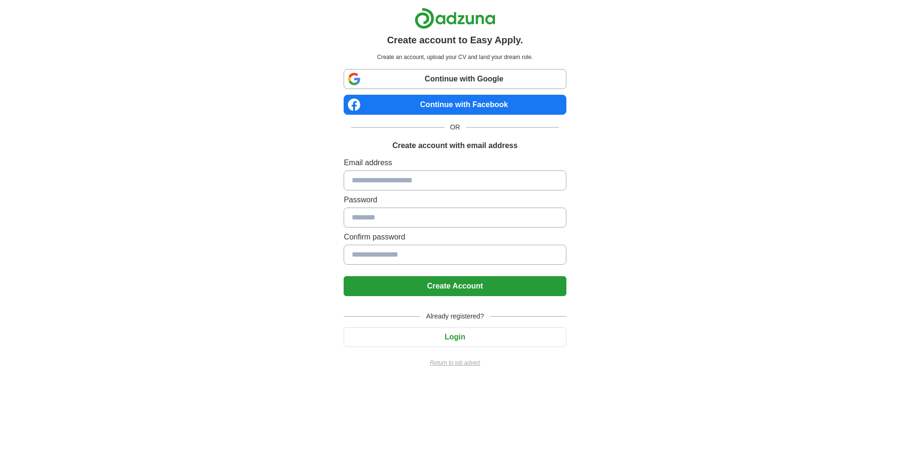  What do you see at coordinates (455, 336) in the screenshot?
I see `a: Login` at bounding box center [455, 336].